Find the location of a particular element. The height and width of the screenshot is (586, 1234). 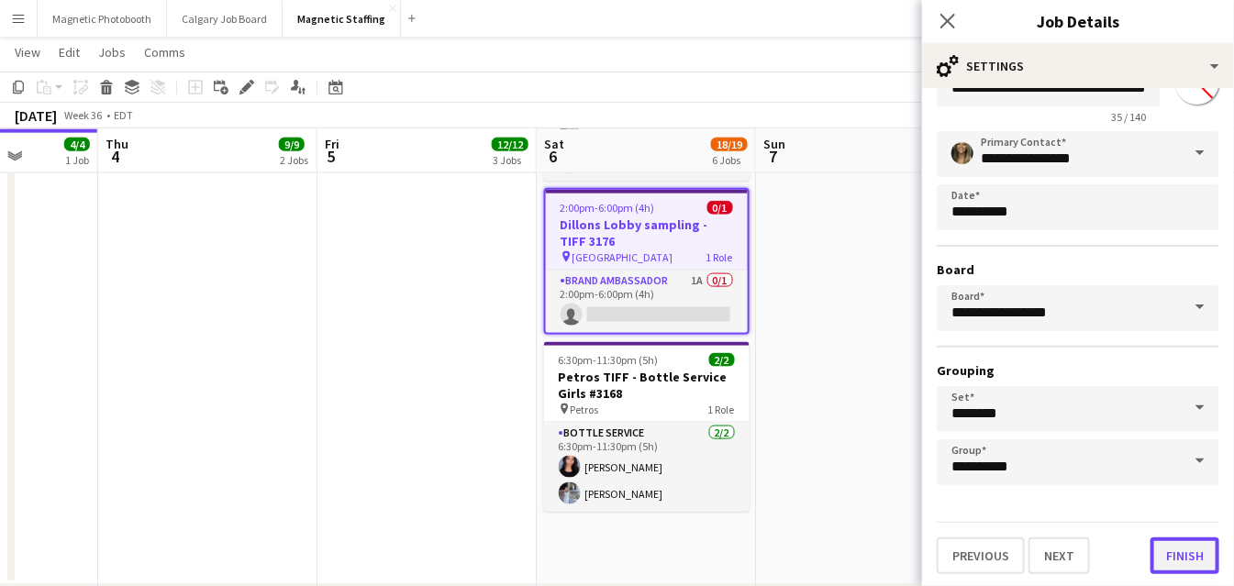

button: Calgary Job Board is located at coordinates (225, 18).